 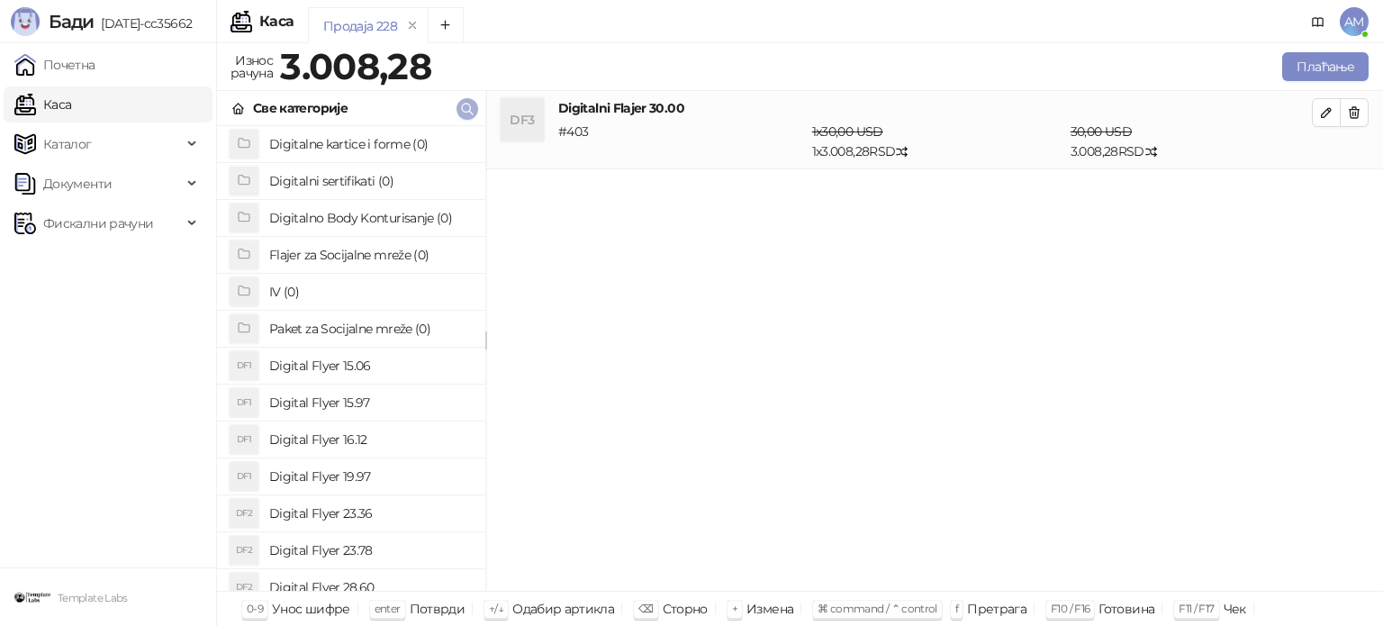 I want to click on h4: Digitalne kartice i forme (0), so click(x=370, y=144).